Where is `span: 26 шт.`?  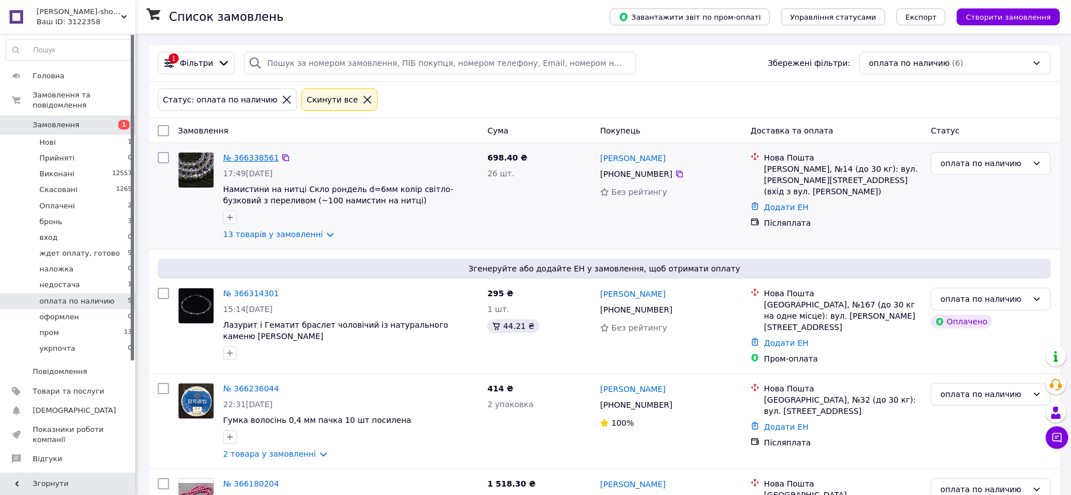 span: 26 шт. is located at coordinates (501, 174).